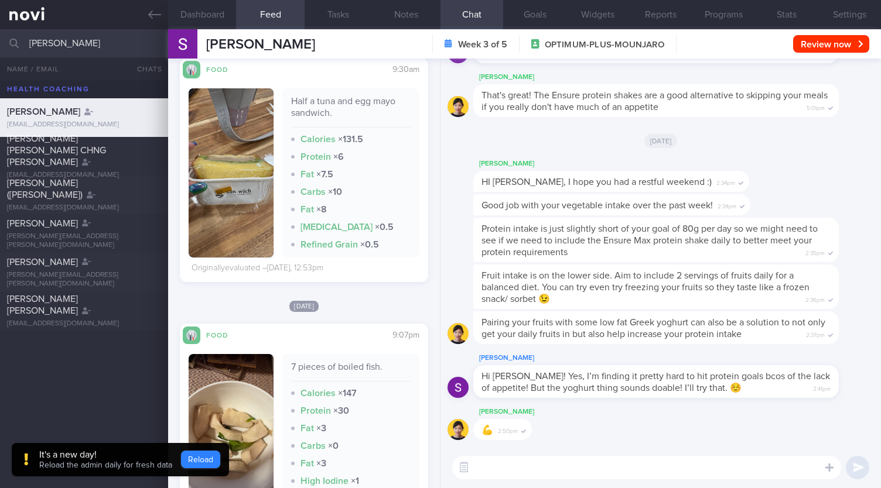 This screenshot has height=488, width=881. What do you see at coordinates (508, 430) in the screenshot?
I see `span: 2:50pm` at bounding box center [508, 430].